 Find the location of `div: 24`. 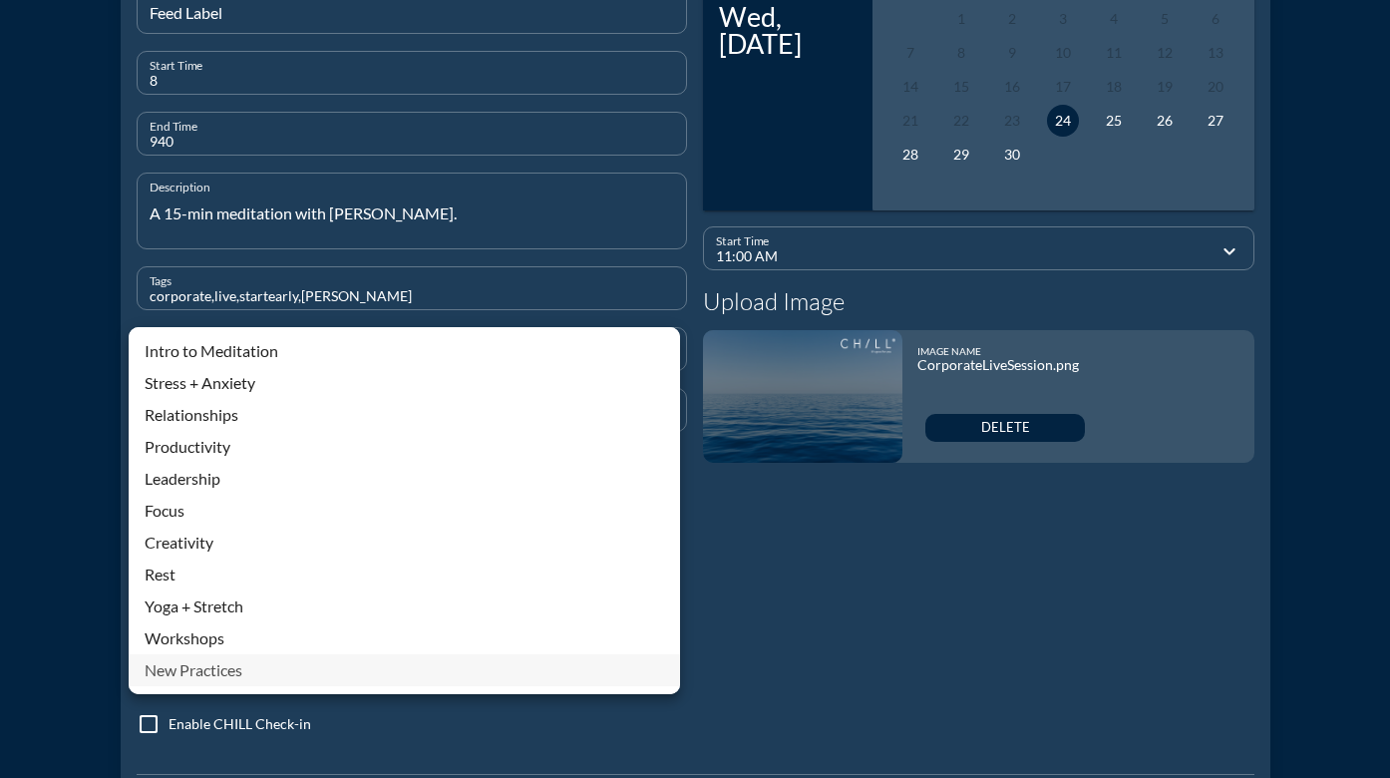

div: 24 is located at coordinates (1063, 121).